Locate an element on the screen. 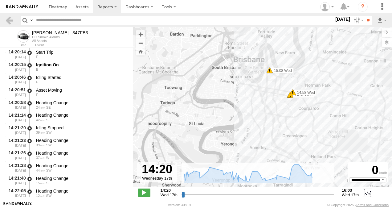  label: 14:58 Wed is located at coordinates (305, 92).